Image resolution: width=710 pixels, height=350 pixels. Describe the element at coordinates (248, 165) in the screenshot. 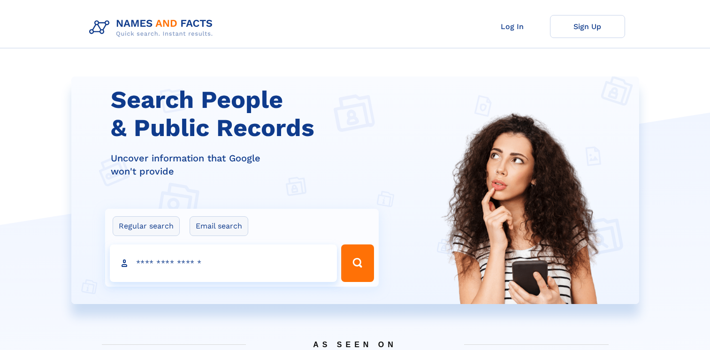

I see `div: Uncover information that Google won't provide` at that location.